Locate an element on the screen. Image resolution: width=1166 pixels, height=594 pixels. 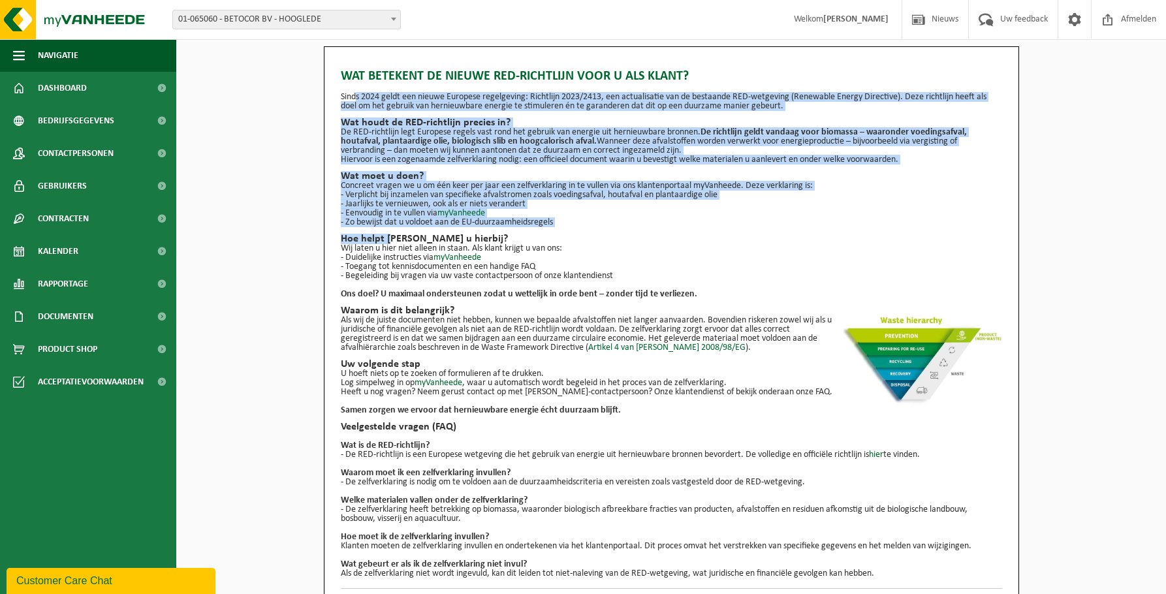
span: Contracten is located at coordinates (63, 219).